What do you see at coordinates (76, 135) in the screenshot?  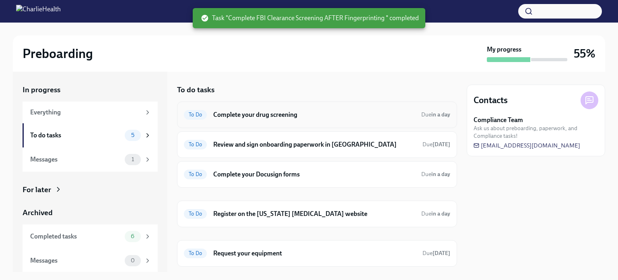 I see `div: To do tasks` at bounding box center [76, 135].